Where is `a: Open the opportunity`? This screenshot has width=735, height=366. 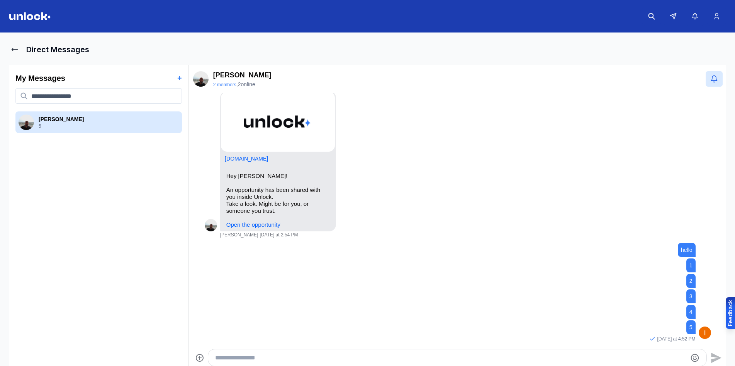 a: Open the opportunity is located at coordinates (253, 224).